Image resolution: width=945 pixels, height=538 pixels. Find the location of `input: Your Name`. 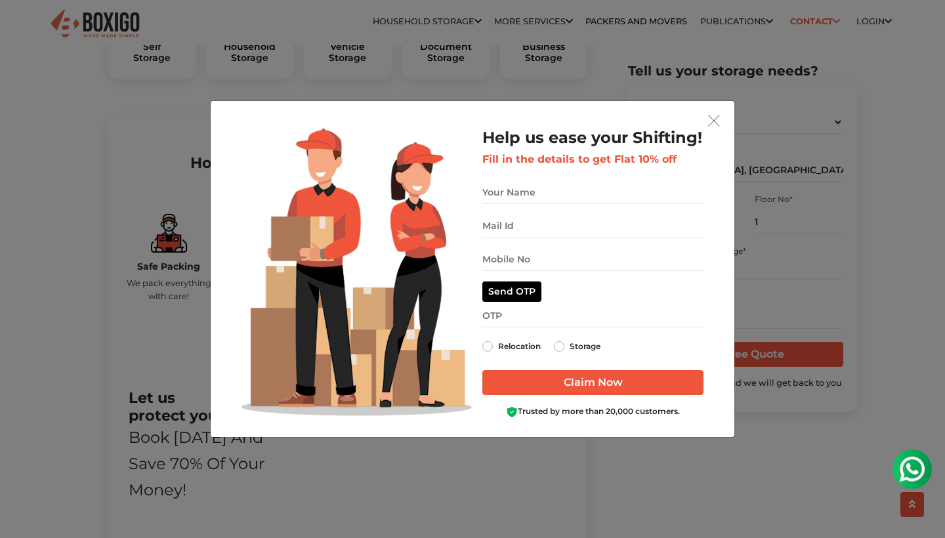

input: Your Name is located at coordinates (592, 192).